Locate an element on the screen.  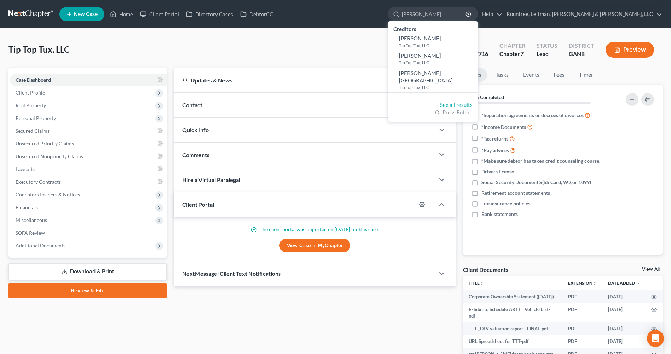
a: Download & Print is located at coordinates (87, 271).